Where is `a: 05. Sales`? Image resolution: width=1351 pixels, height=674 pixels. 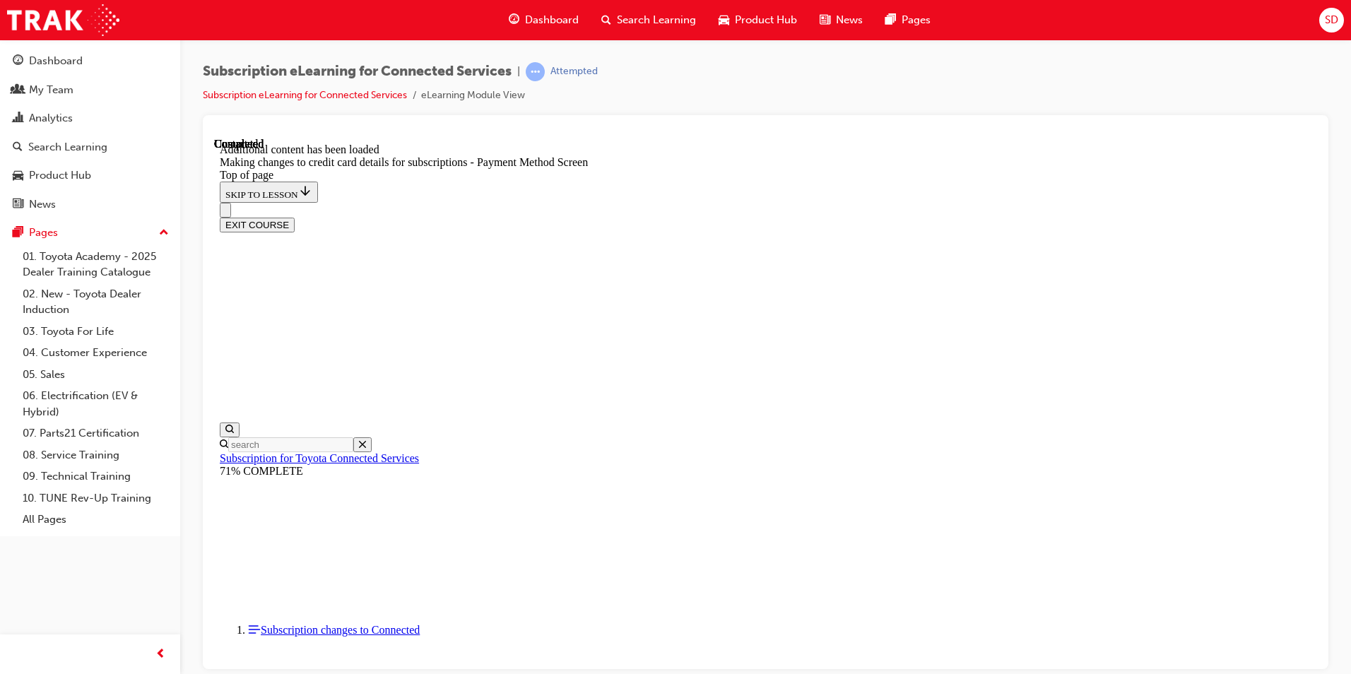 a: 05. Sales is located at coordinates (95, 375).